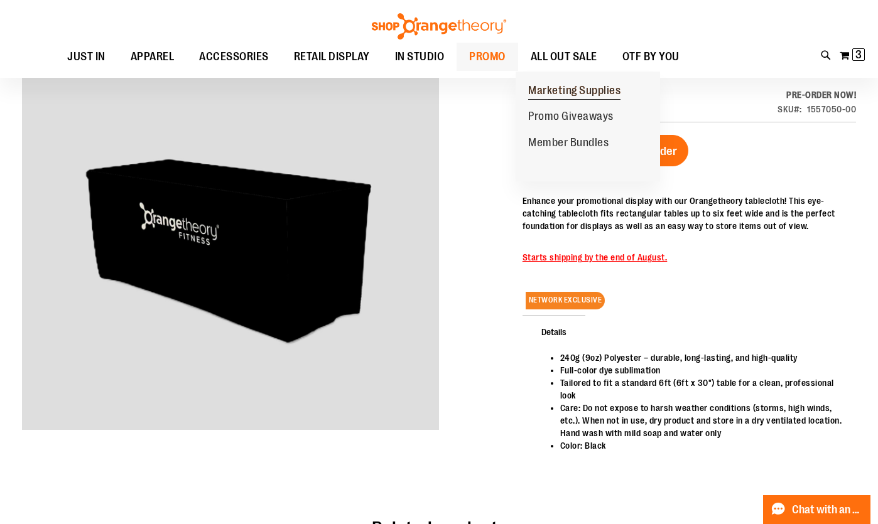  I want to click on div: PRE-ORDER NOW!, so click(816, 95).